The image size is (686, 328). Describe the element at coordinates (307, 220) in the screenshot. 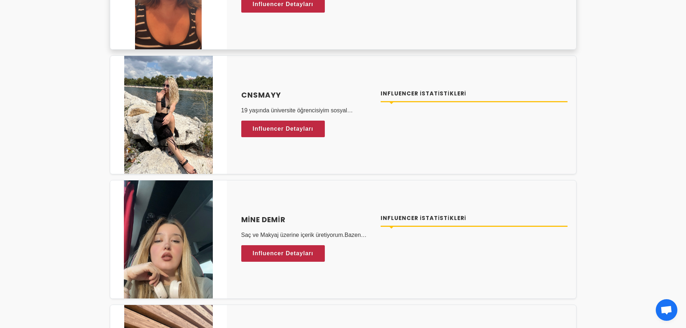

I see `a: Mine Demir` at that location.